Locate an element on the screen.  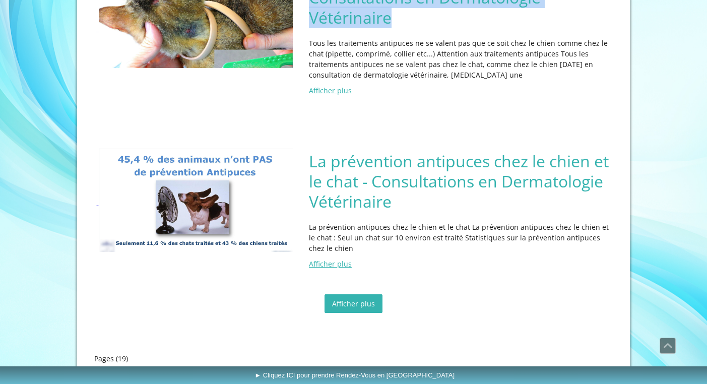
span: Défiler vers le haut is located at coordinates (667, 346).